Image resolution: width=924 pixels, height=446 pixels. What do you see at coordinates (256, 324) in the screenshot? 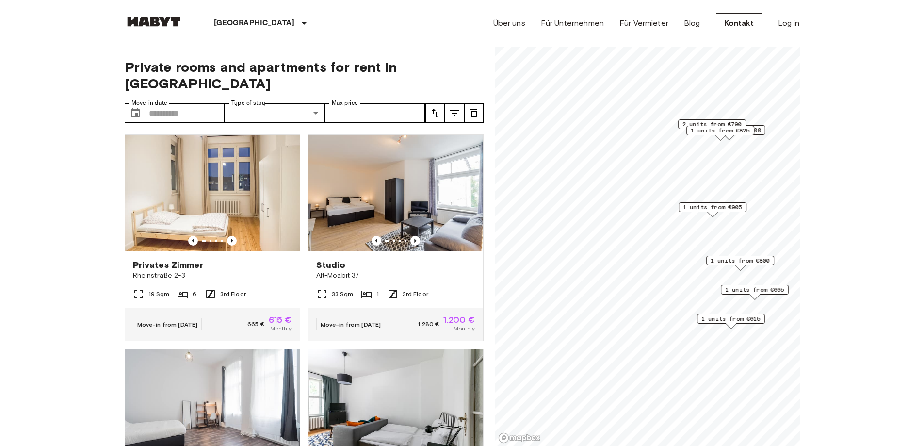
I see `span: 665 €` at bounding box center [256, 324].